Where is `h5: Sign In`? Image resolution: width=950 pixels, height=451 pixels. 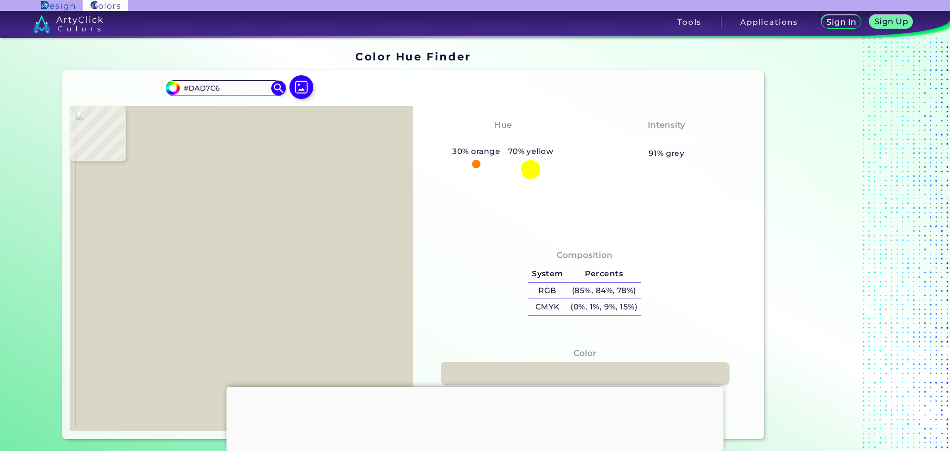 h5: Sign In is located at coordinates (841, 22).